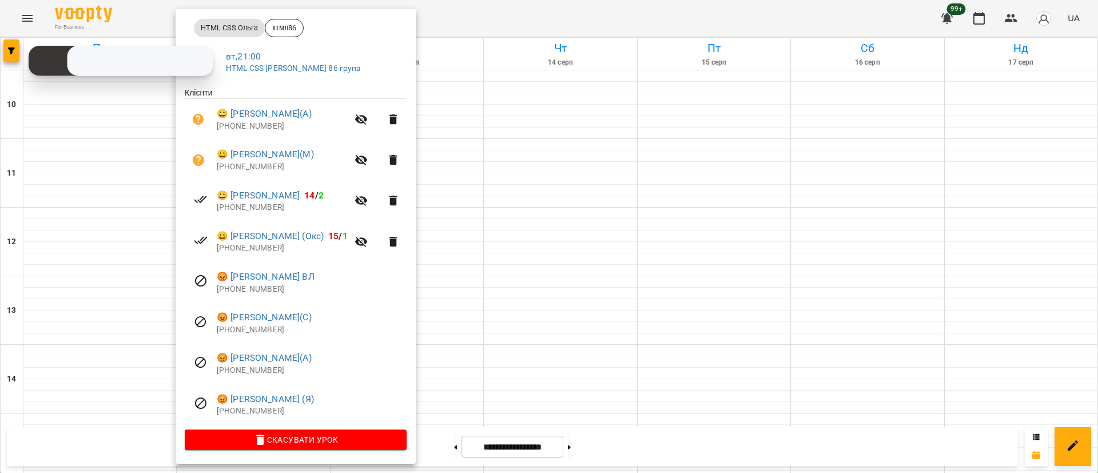 The width and height of the screenshot is (1098, 473). I want to click on span: Скасувати Урок, so click(296, 440).